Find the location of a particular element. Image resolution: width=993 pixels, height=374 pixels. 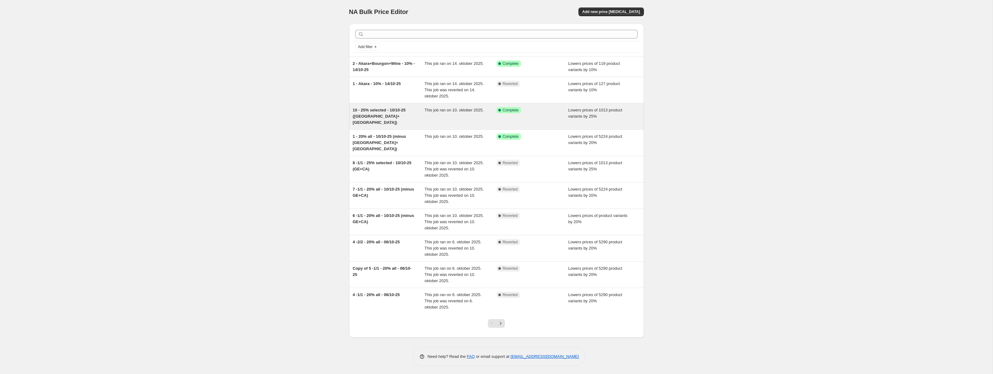

span: NA Bulk Price Editor is located at coordinates (378, 12).